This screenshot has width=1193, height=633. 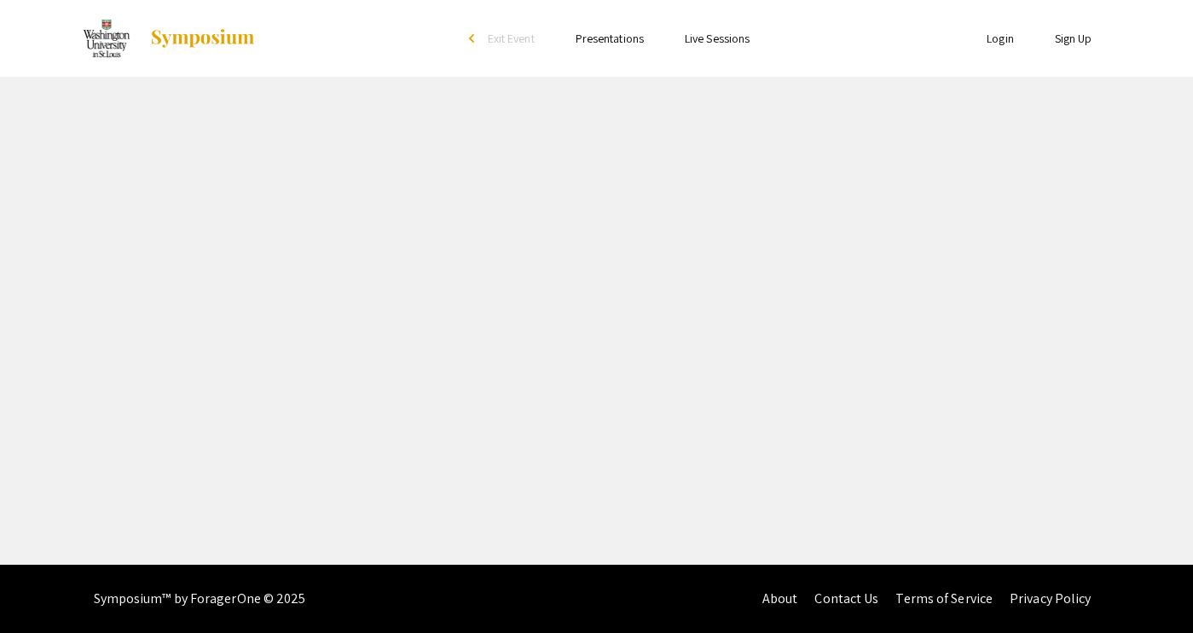 What do you see at coordinates (1001, 38) in the screenshot?
I see `a: Login` at bounding box center [1001, 38].